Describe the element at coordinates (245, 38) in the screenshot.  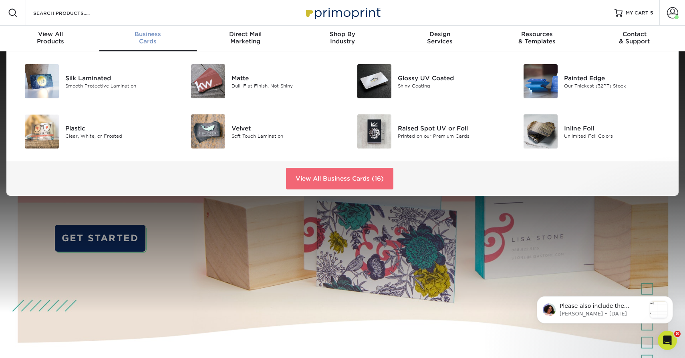
I see `div: Marketing` at that location.